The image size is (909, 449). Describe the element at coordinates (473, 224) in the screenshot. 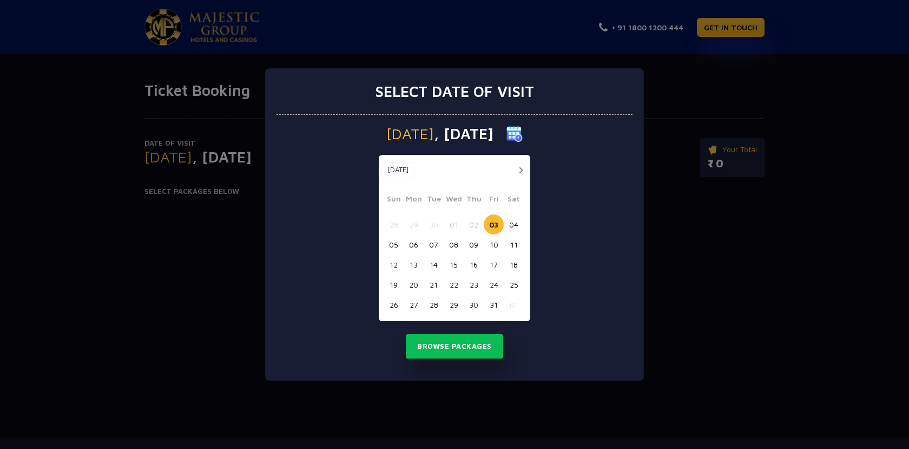

I see `button: 02` at that location.